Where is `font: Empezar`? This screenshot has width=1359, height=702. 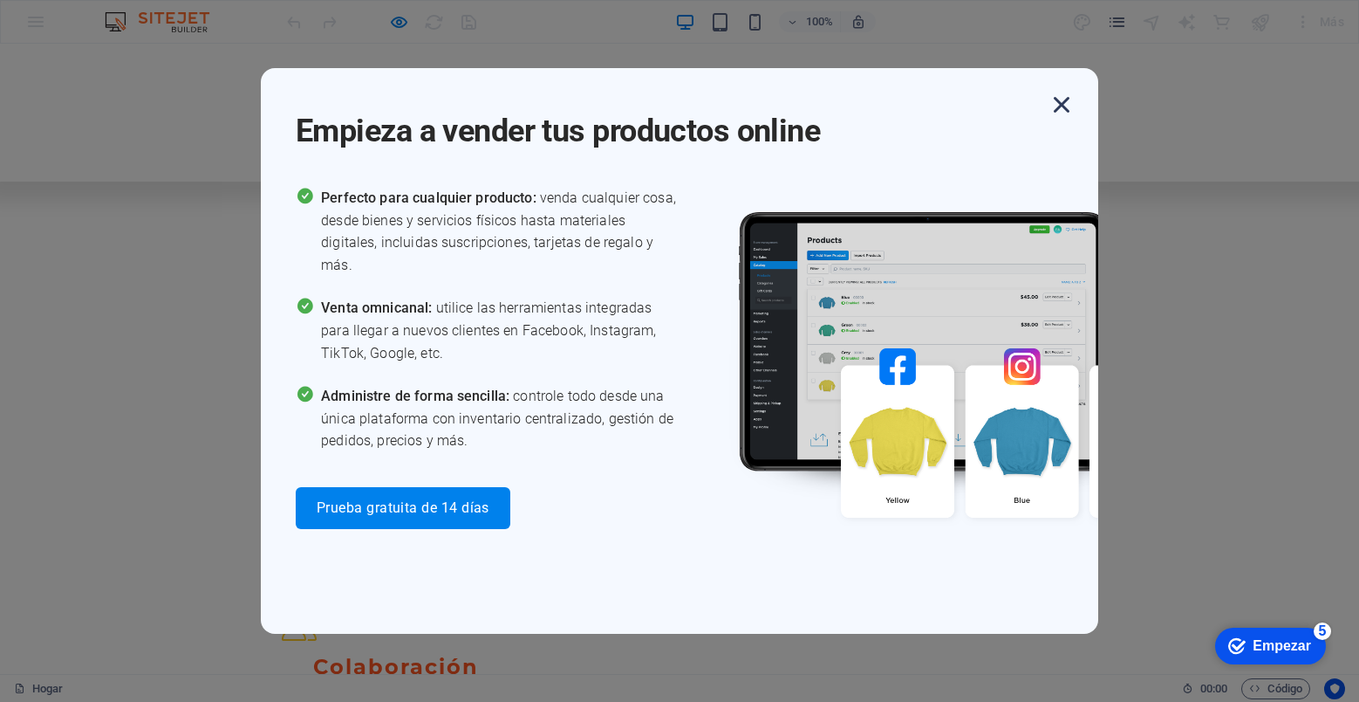 font: Empezar is located at coordinates (97, 26).